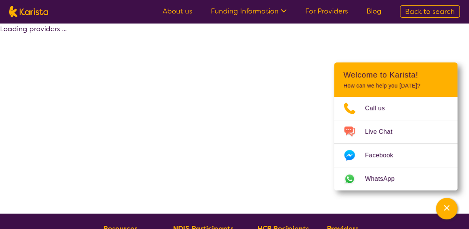  Describe the element at coordinates (384, 179) in the screenshot. I see `span: WhatsApp` at that location.